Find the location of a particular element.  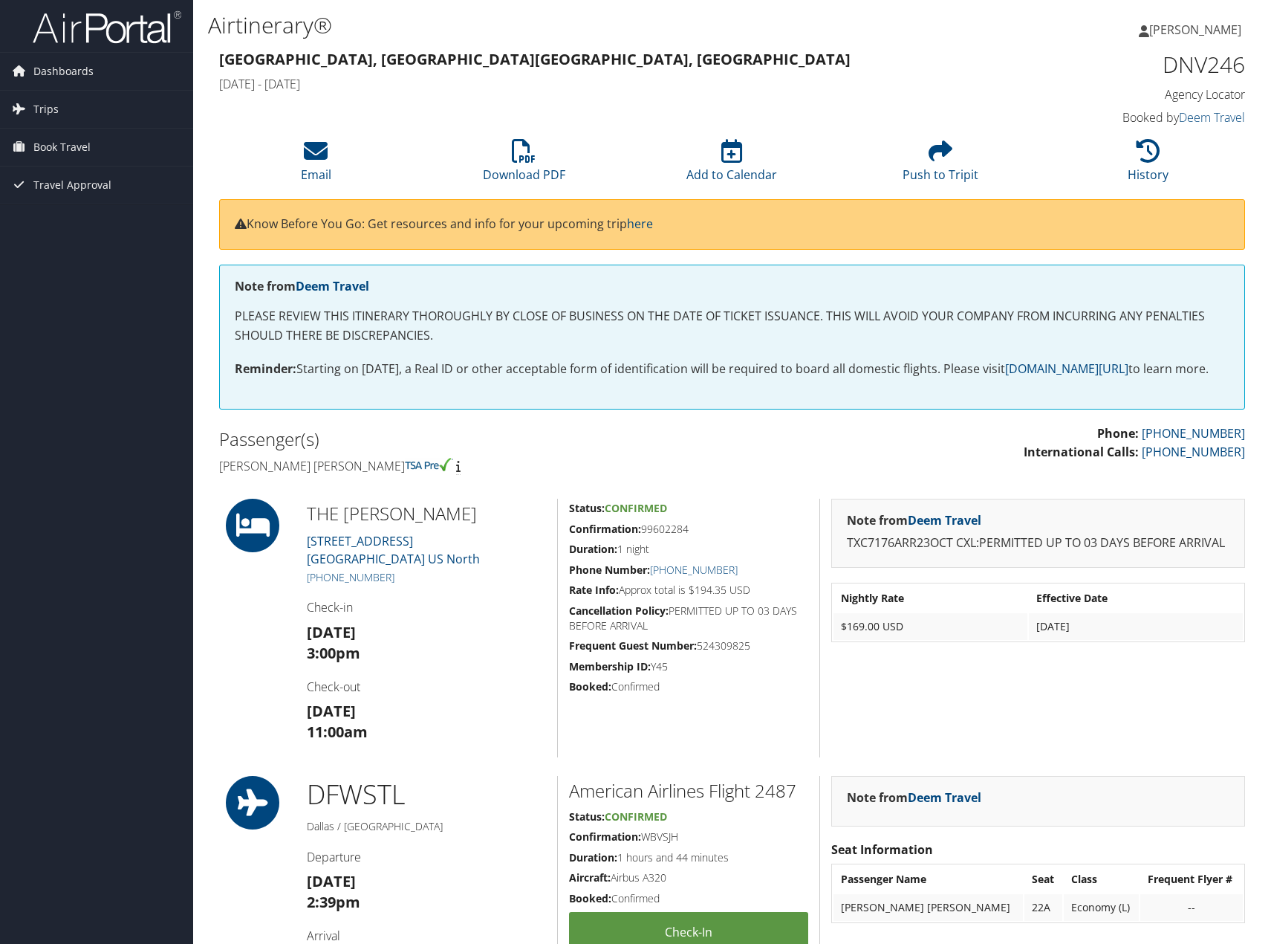

span: Travel Approval is located at coordinates (72, 185).